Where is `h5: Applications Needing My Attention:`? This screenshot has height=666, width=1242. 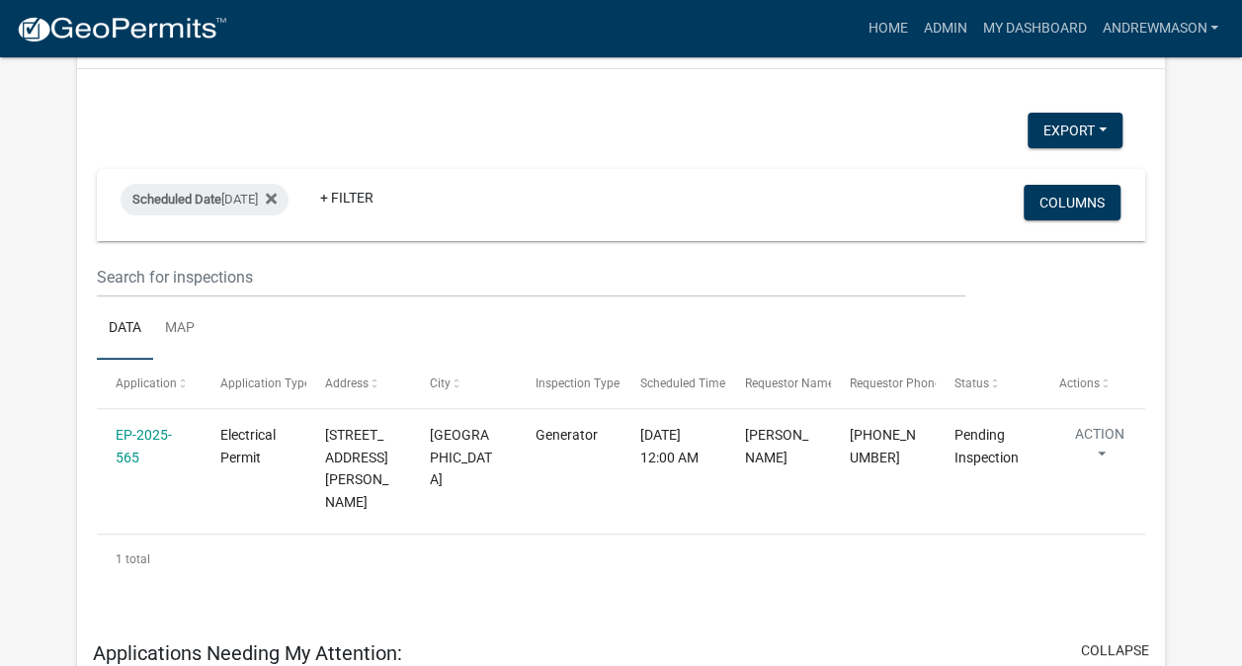 h5: Applications Needing My Attention: is located at coordinates (247, 653).